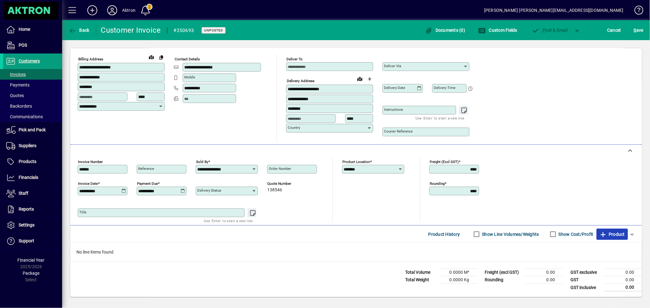 The image size is (650, 308). I want to click on button: Back, so click(79, 30).